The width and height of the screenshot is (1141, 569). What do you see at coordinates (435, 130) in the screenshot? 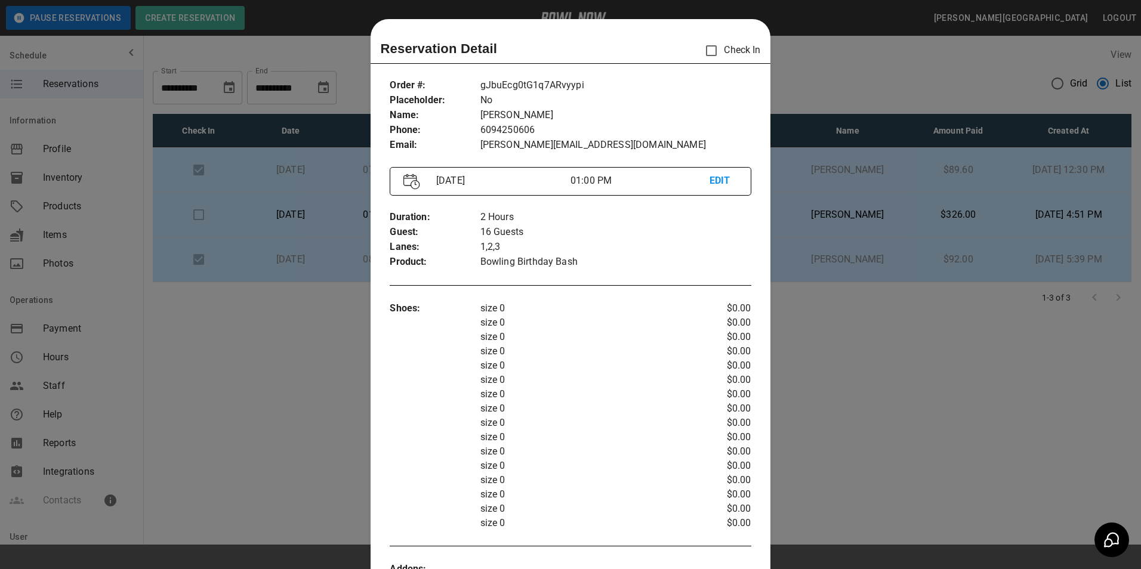
I see `p: Phone :` at bounding box center [435, 130].